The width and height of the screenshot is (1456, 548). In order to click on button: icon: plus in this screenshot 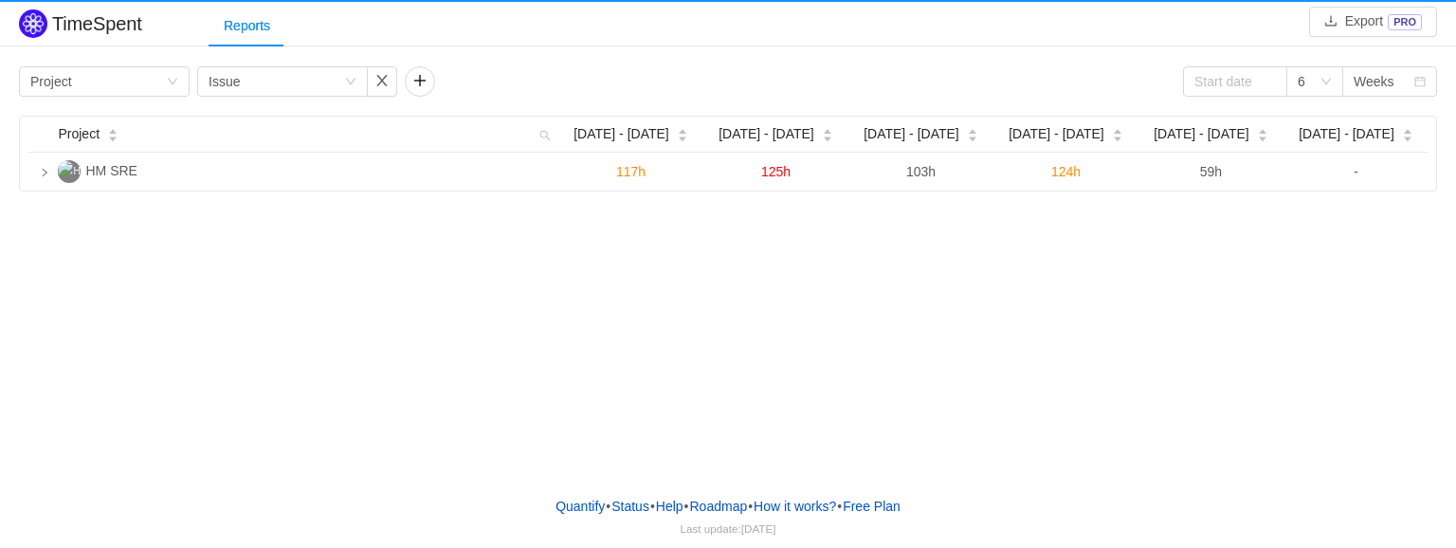, I will do `click(420, 82)`.